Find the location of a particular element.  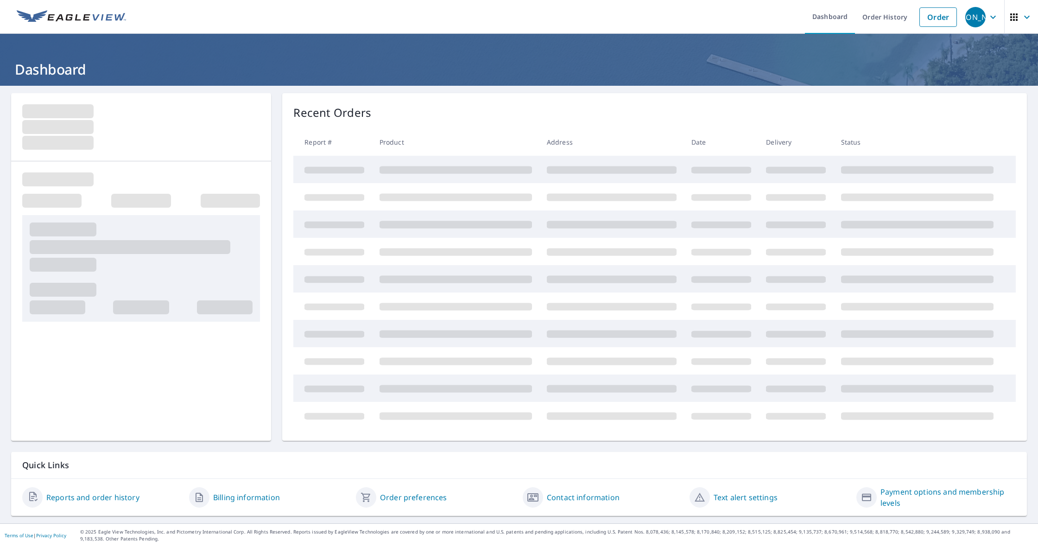

a: Order is located at coordinates (938, 17).